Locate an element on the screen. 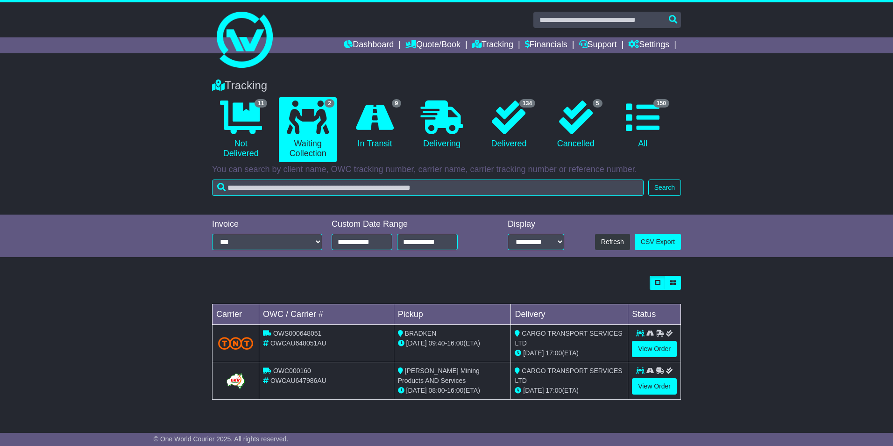 The image size is (893, 446). td: OWC / Carrier # is located at coordinates (326, 314).